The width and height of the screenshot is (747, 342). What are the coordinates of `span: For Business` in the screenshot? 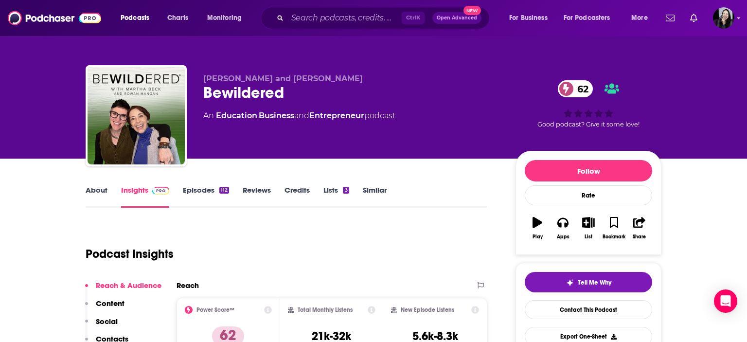 It's located at (528, 18).